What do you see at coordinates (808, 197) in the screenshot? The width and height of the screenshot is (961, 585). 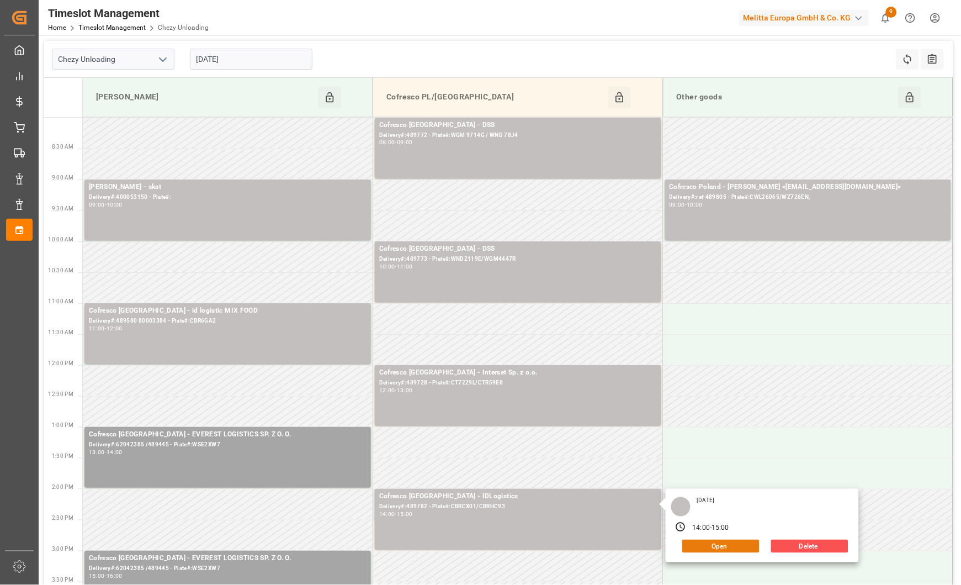 I see `div: Delivery#:ref 489805 - Plate#:CWL26065/WZ726EN,` at bounding box center [808, 197].